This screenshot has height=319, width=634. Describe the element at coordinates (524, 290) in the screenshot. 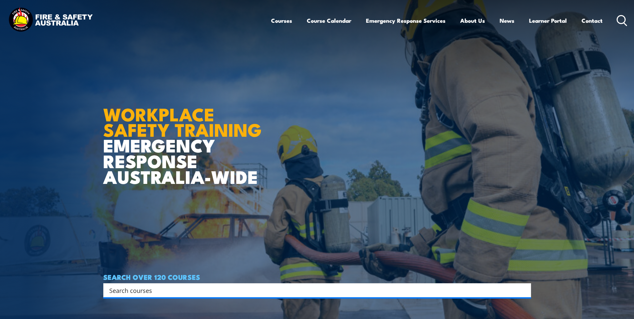

I see `button: Search magnifier button` at that location.